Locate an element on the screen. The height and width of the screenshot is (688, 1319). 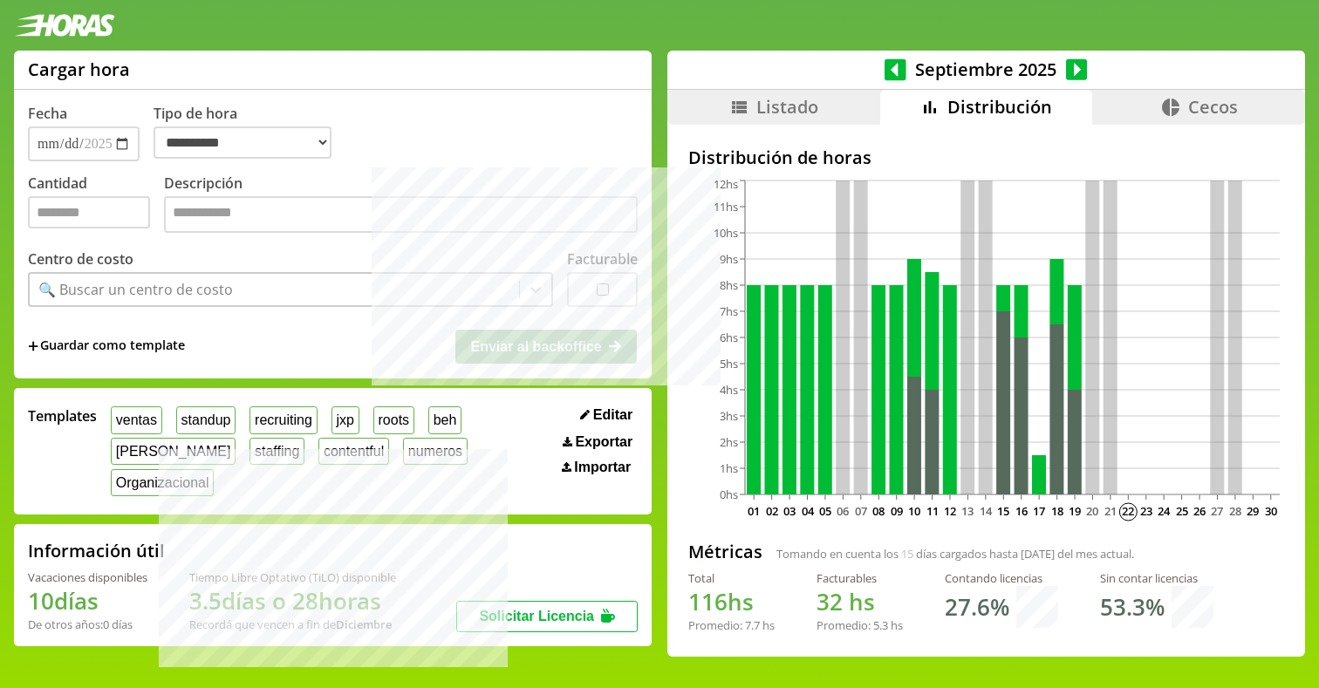
div: De otros años: 0 días is located at coordinates (87, 625).